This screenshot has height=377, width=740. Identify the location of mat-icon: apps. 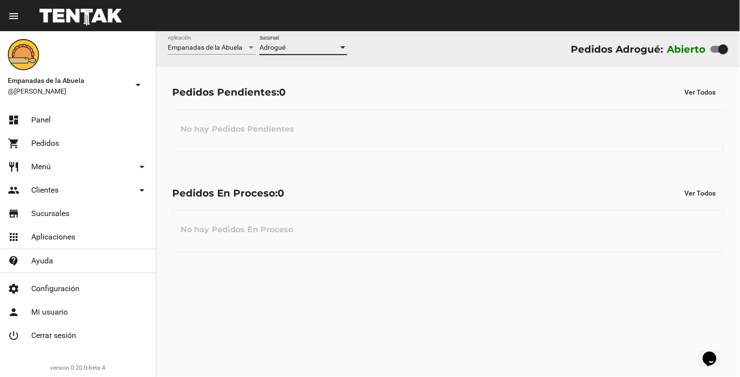
(14, 237).